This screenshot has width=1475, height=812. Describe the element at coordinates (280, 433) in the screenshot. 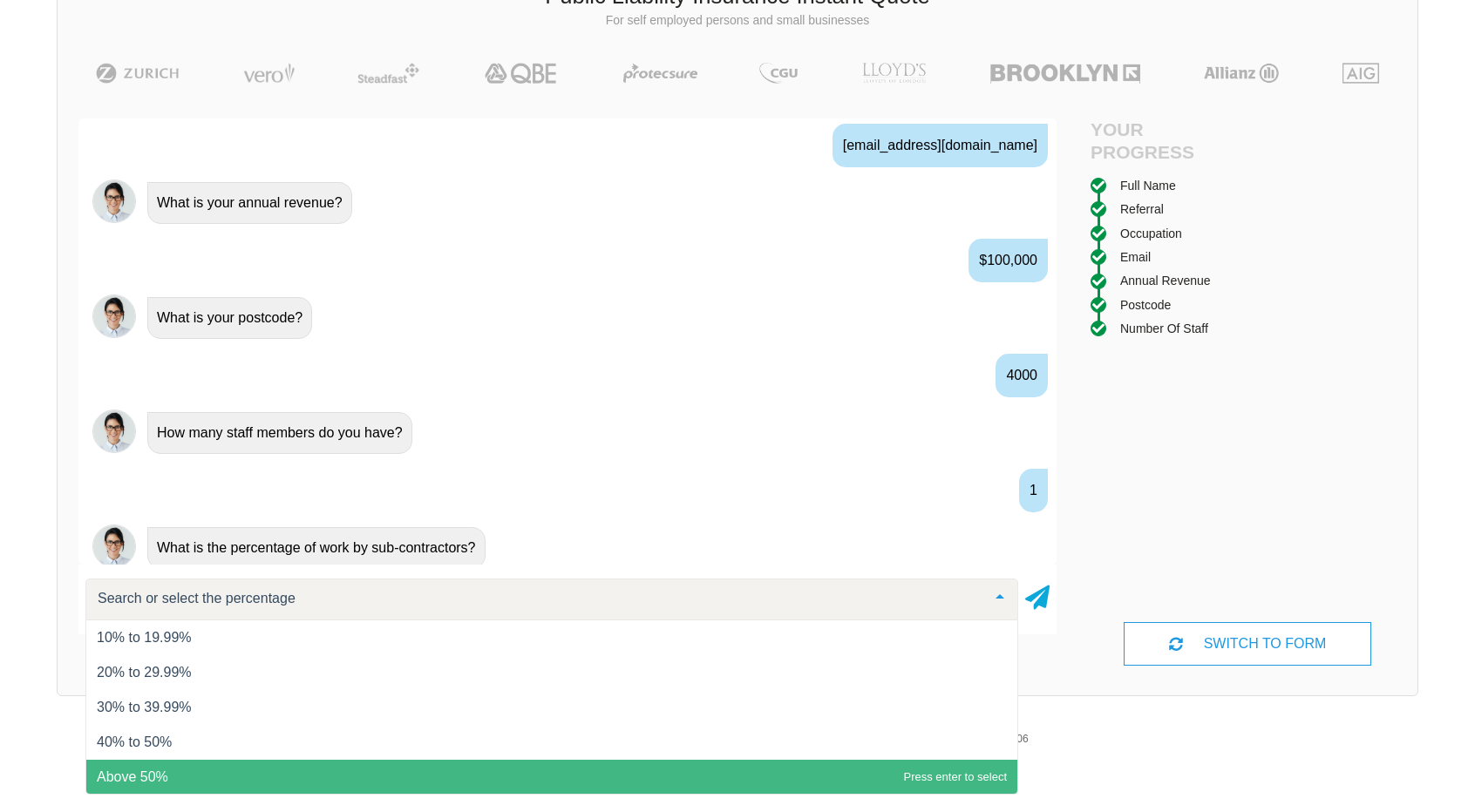

I see `div: How many staff members do you have?` at that location.